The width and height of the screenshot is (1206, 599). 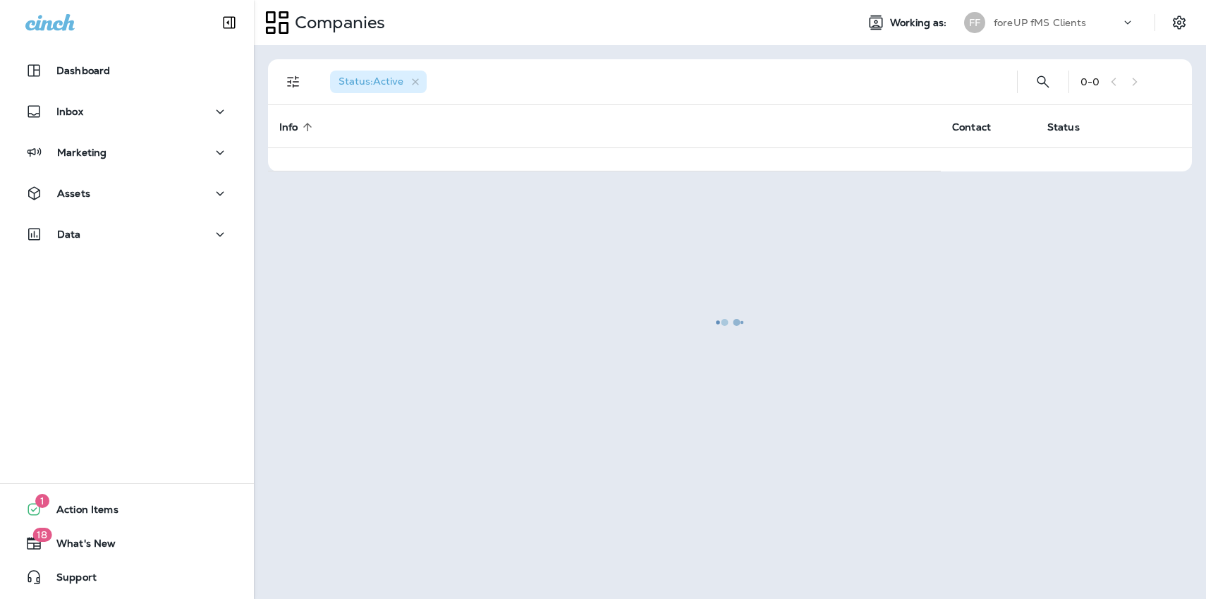 I want to click on div: FF, so click(x=974, y=23).